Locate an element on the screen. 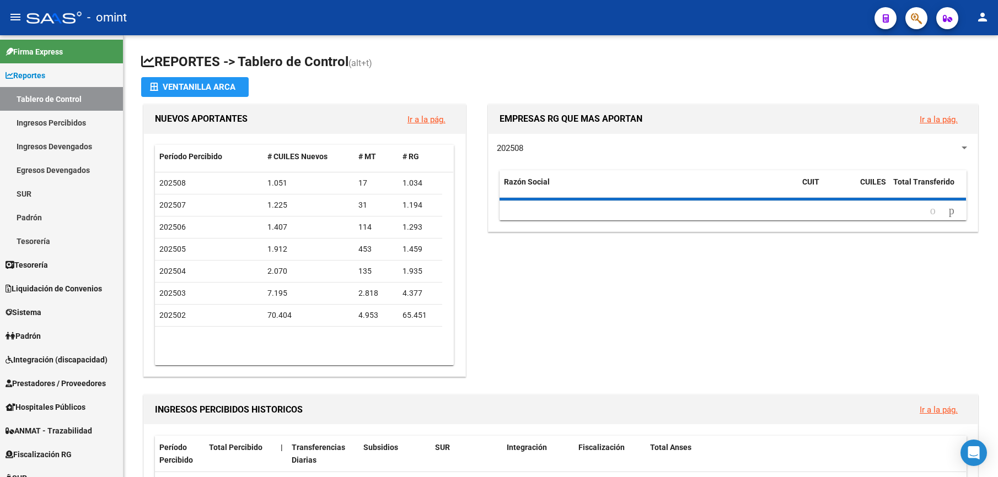 The height and width of the screenshot is (477, 998). div: 1.194 is located at coordinates (420, 205).